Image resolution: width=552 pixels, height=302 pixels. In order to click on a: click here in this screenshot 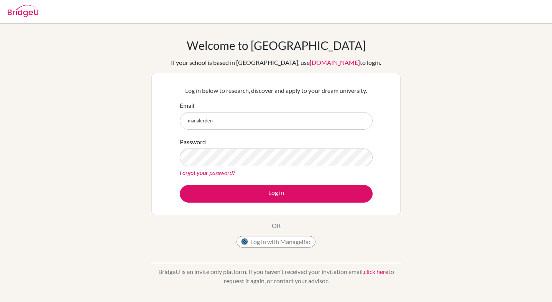, I will do `click(376, 271)`.